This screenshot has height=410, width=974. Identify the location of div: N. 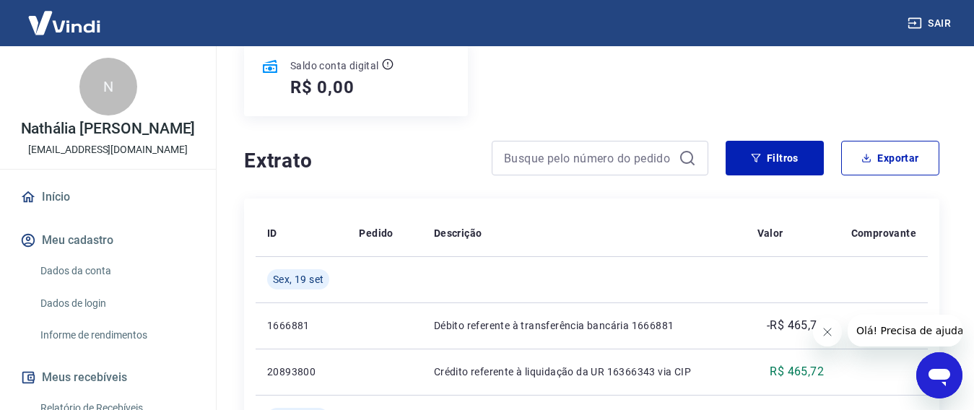
(108, 87).